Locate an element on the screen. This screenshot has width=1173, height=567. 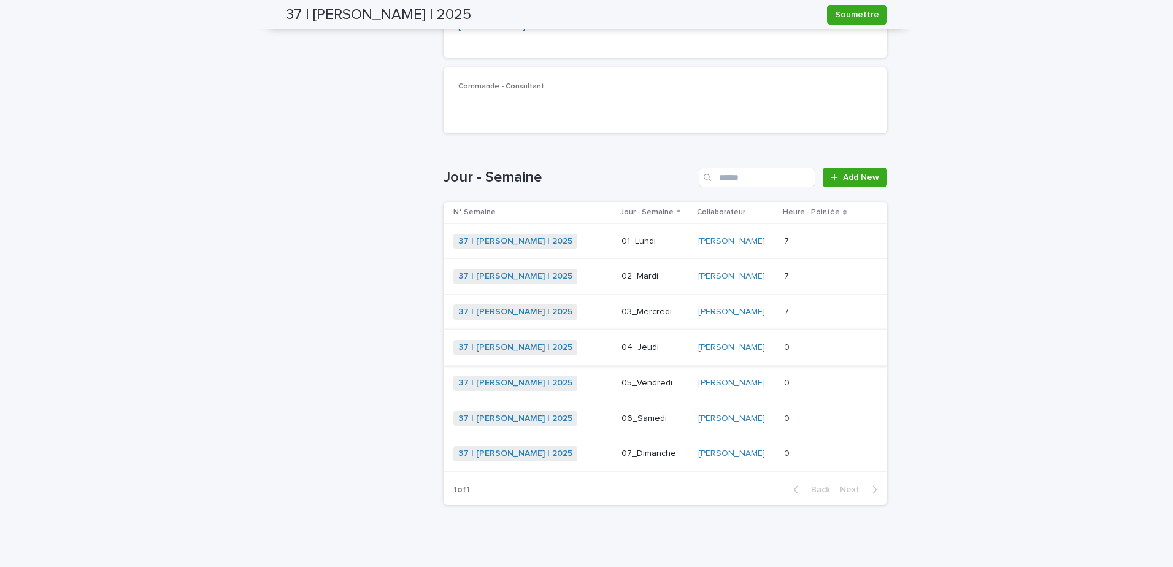
span: Add New is located at coordinates (860, 177).